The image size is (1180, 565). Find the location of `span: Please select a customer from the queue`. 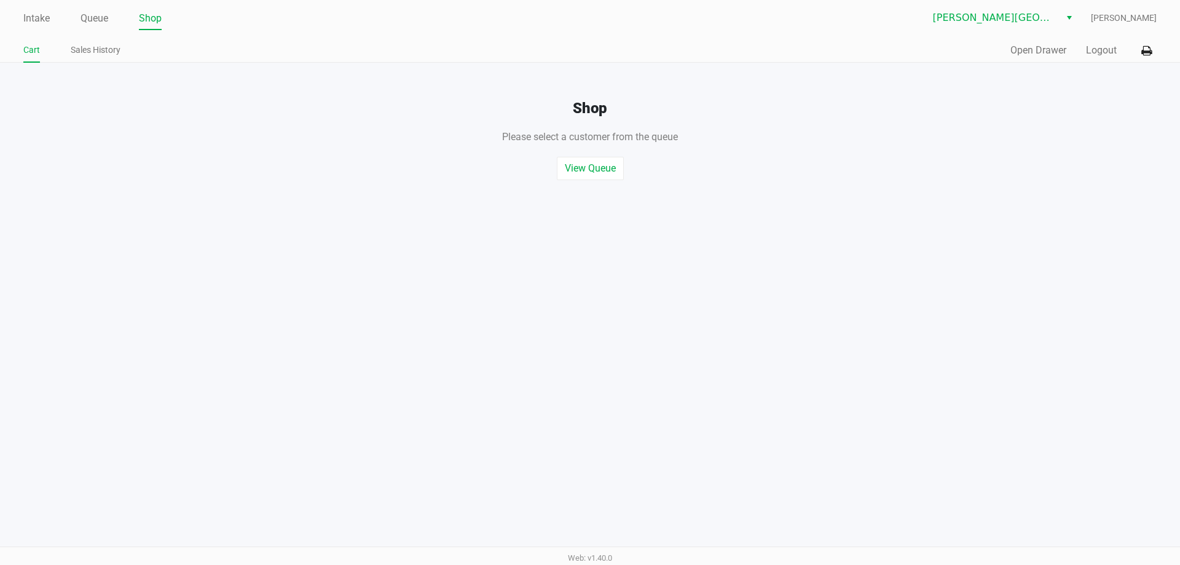

span: Please select a customer from the queue is located at coordinates (590, 136).